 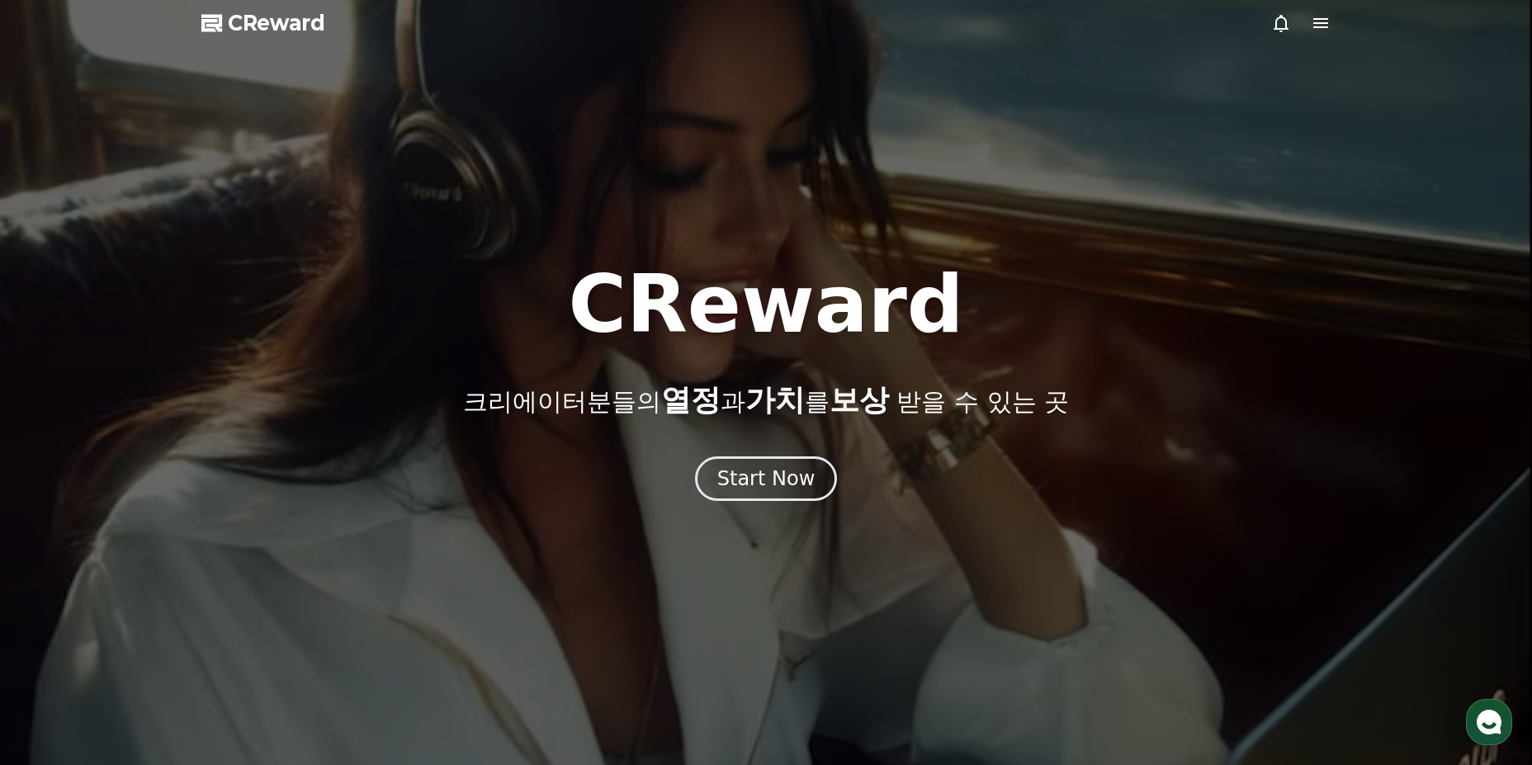 What do you see at coordinates (57, 555) in the screenshot?
I see `span: 홈` at bounding box center [57, 555].